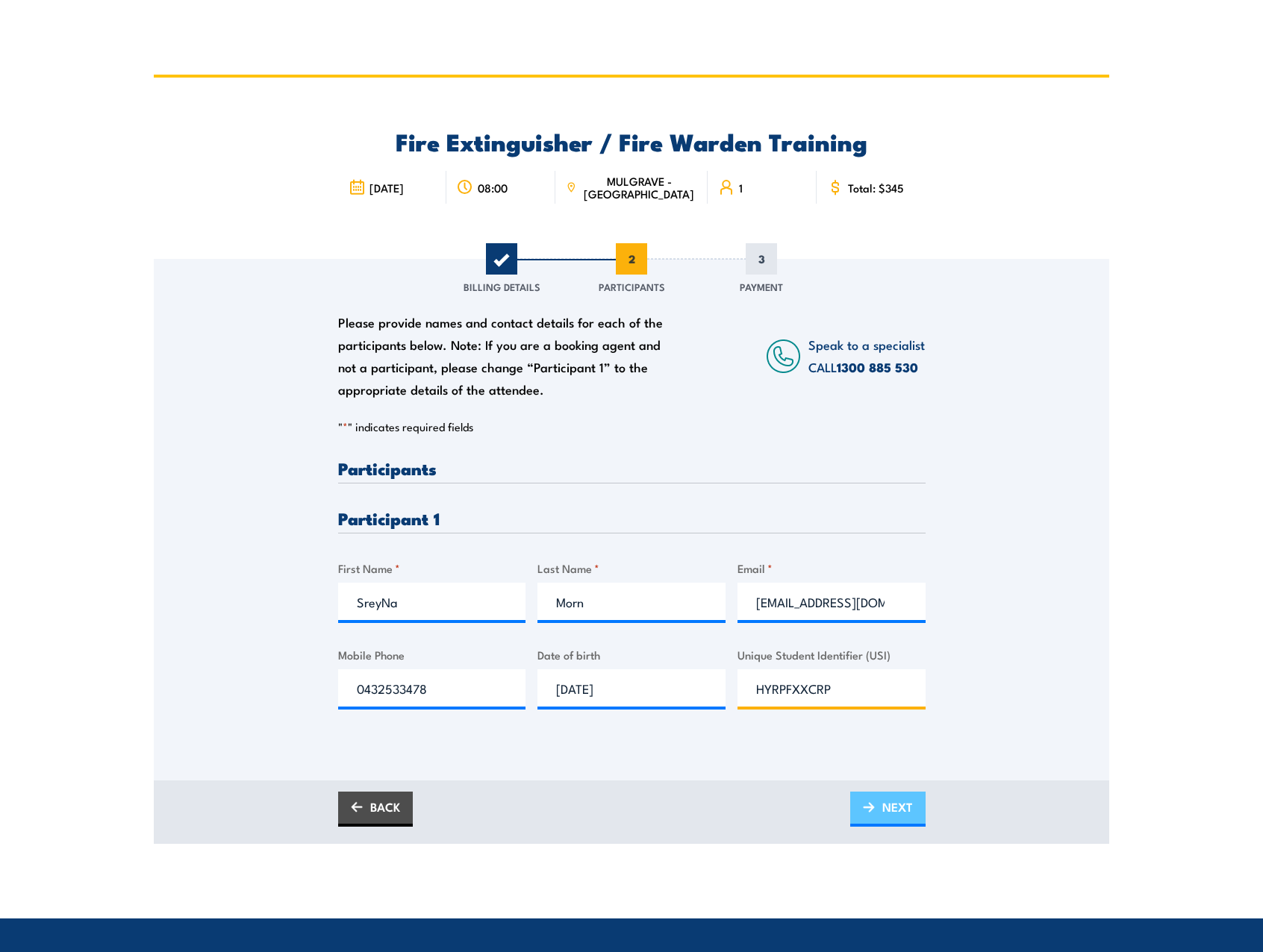  What do you see at coordinates (432, 568) in the screenshot?
I see `label: First Name` at bounding box center [432, 568].